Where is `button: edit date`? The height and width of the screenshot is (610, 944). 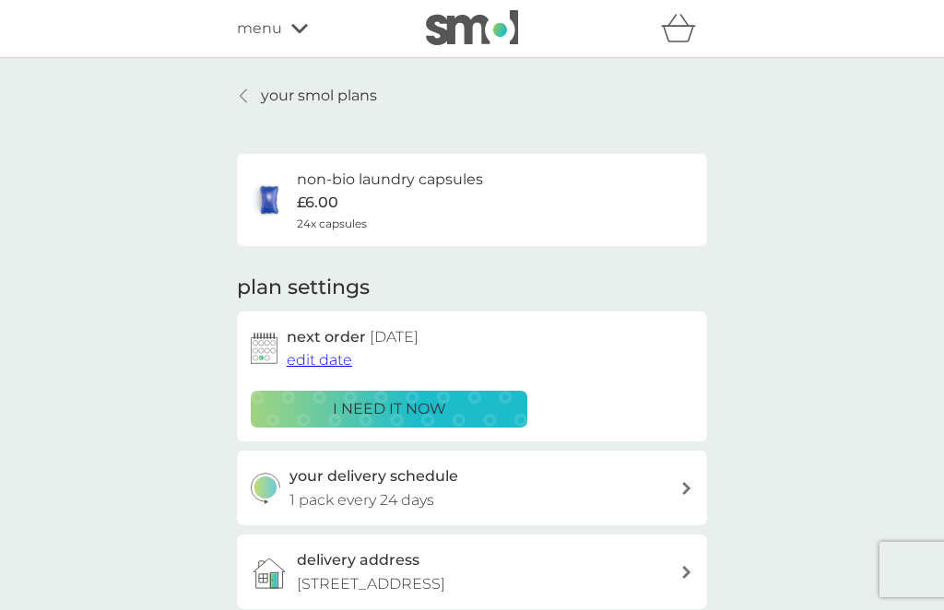
button: edit date is located at coordinates (319, 361).